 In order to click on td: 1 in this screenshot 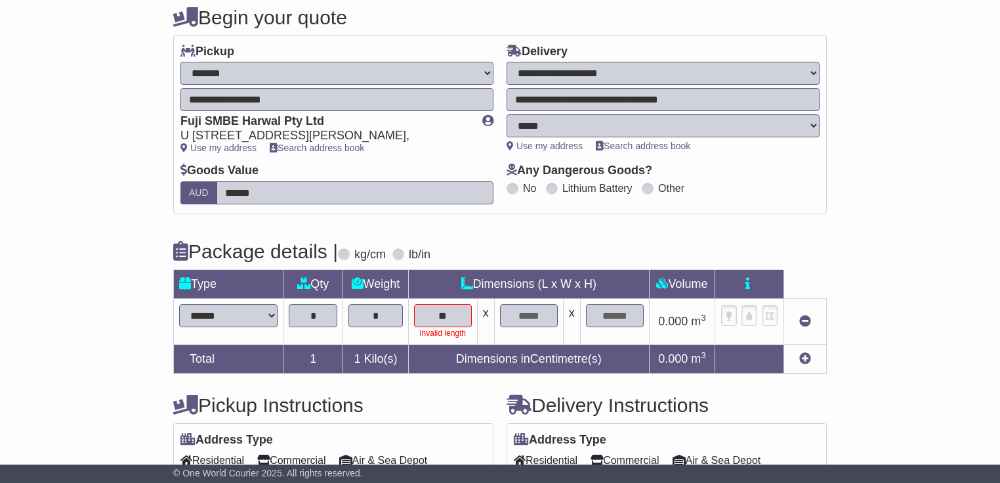, I will do `click(313, 358)`.